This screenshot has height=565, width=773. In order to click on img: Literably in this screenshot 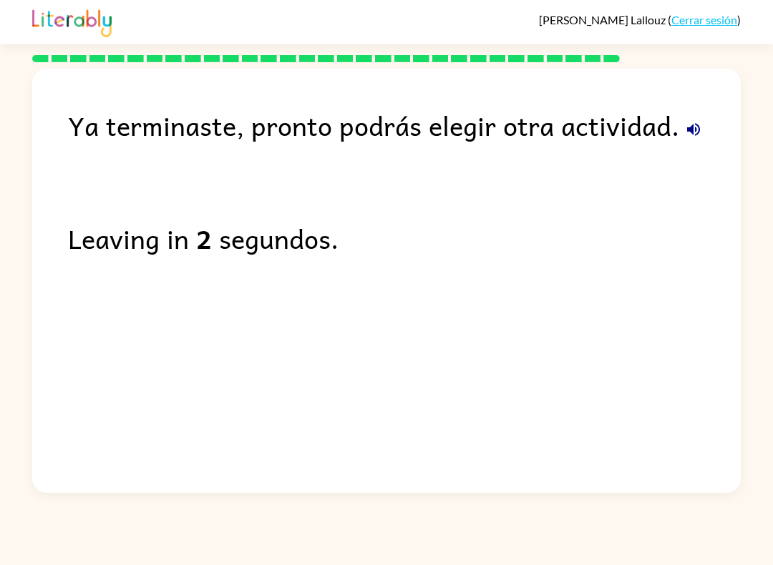, I will do `click(72, 21)`.